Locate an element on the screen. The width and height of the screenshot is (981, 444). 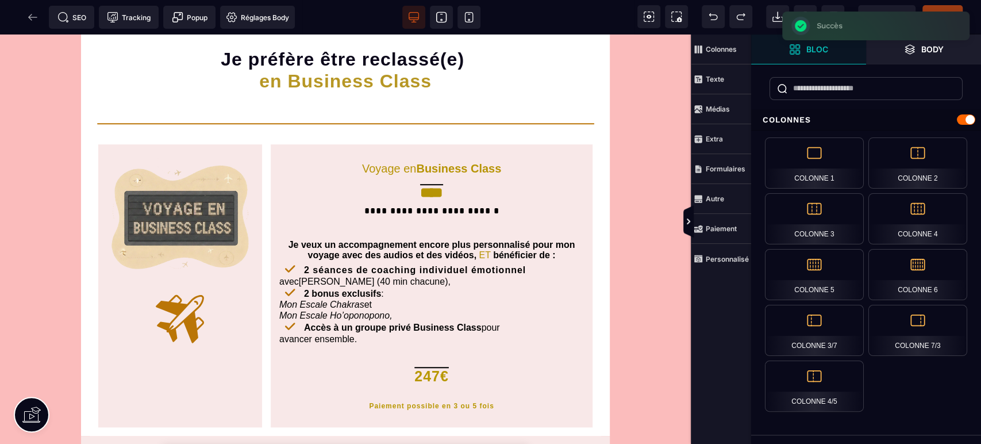
div: Colonne 3/7 is located at coordinates (815, 330).